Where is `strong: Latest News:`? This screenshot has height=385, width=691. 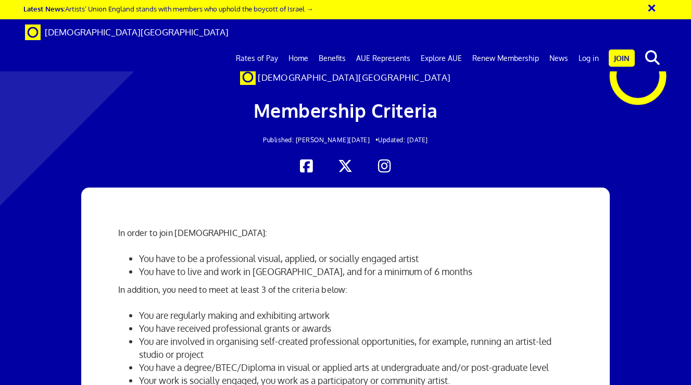 strong: Latest News: is located at coordinates (44, 8).